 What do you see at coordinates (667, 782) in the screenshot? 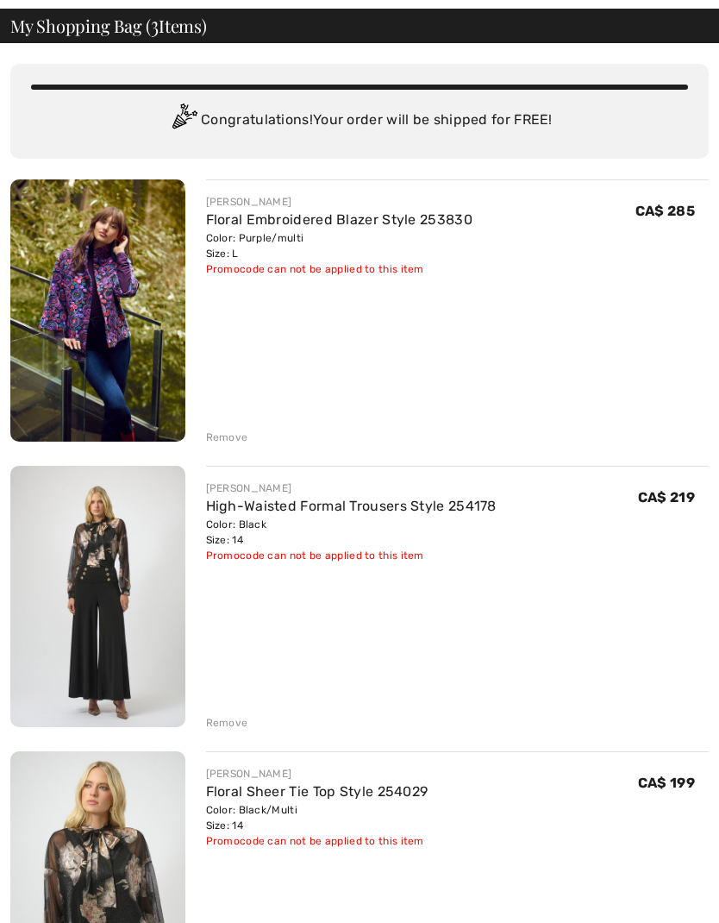
I see `span: CA$ 199` at bounding box center [667, 782].